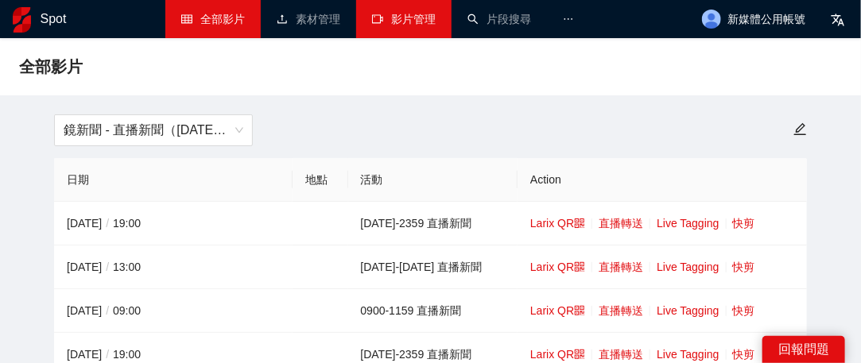 Image resolution: width=861 pixels, height=363 pixels. Describe the element at coordinates (499, 19) in the screenshot. I see `a: search片段搜尋` at that location.